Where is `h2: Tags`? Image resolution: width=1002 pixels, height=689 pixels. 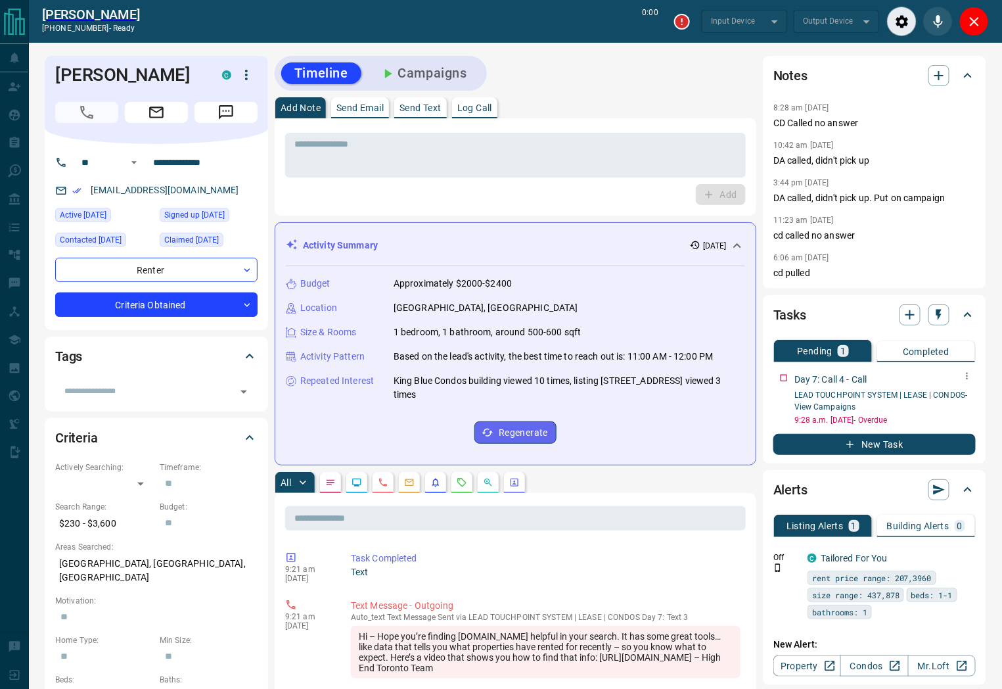
h2: Tags is located at coordinates (68, 356).